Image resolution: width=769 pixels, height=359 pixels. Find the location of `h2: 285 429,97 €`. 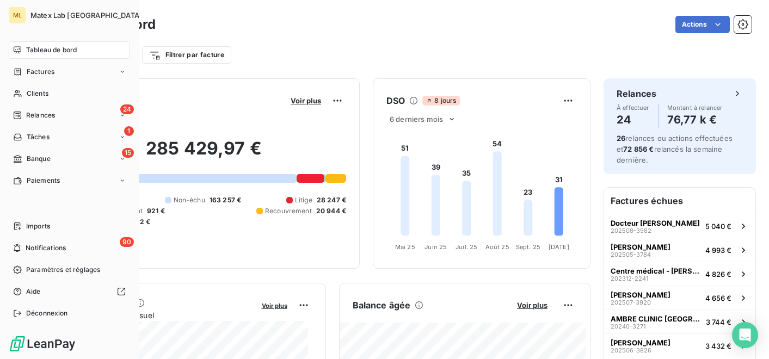

h2: 285 429,97 € is located at coordinates (203, 154).